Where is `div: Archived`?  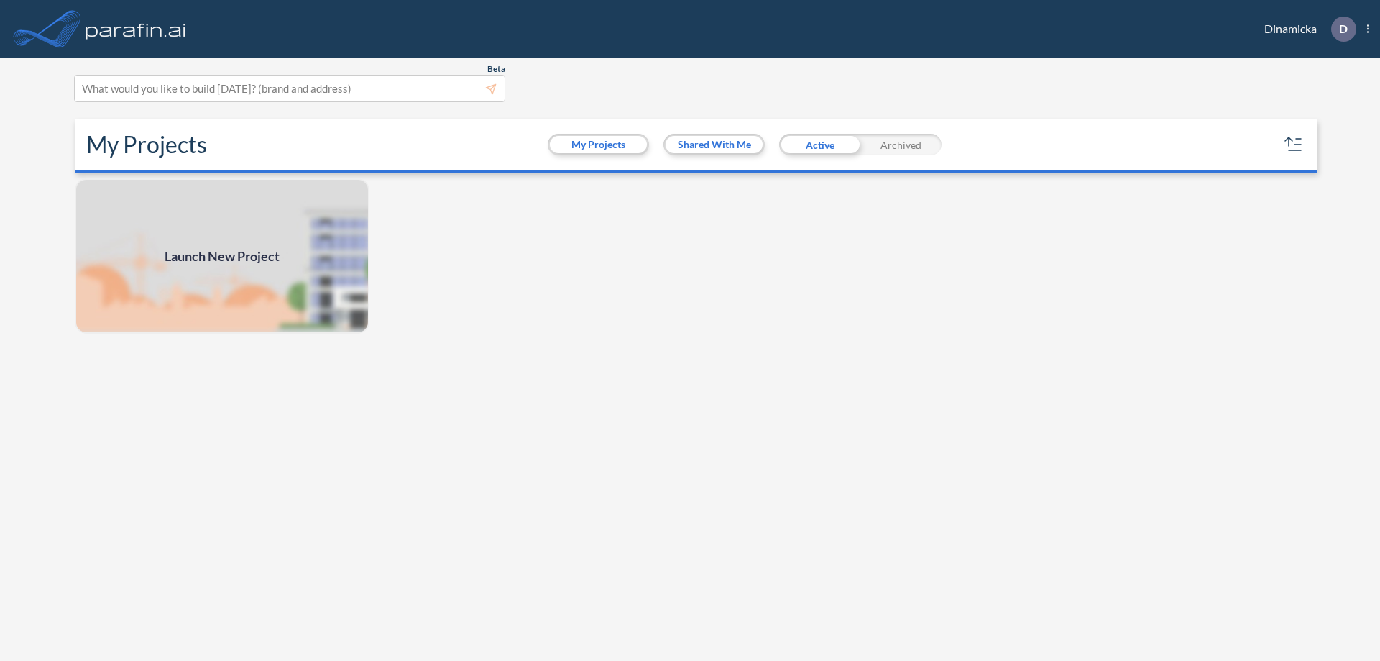 div: Archived is located at coordinates (901, 144).